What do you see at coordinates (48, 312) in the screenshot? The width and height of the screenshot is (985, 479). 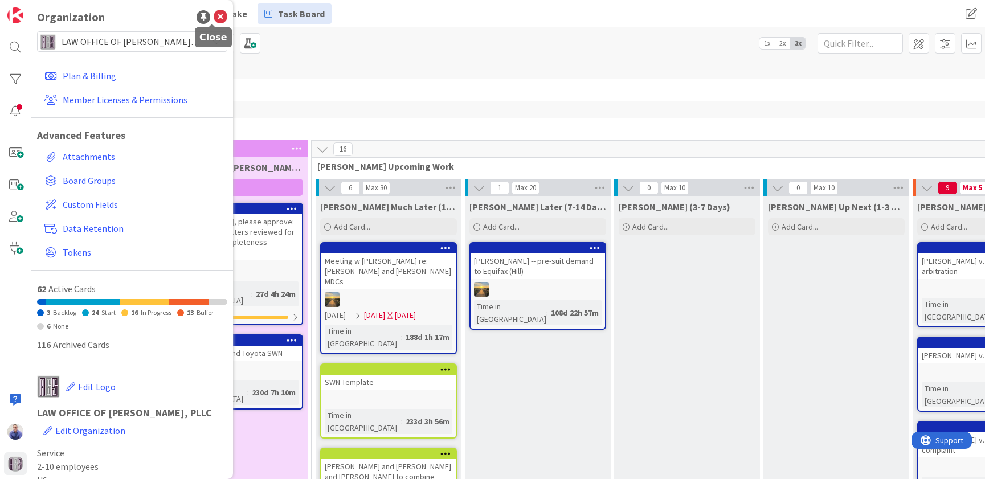 I see `span: 3` at bounding box center [48, 312].